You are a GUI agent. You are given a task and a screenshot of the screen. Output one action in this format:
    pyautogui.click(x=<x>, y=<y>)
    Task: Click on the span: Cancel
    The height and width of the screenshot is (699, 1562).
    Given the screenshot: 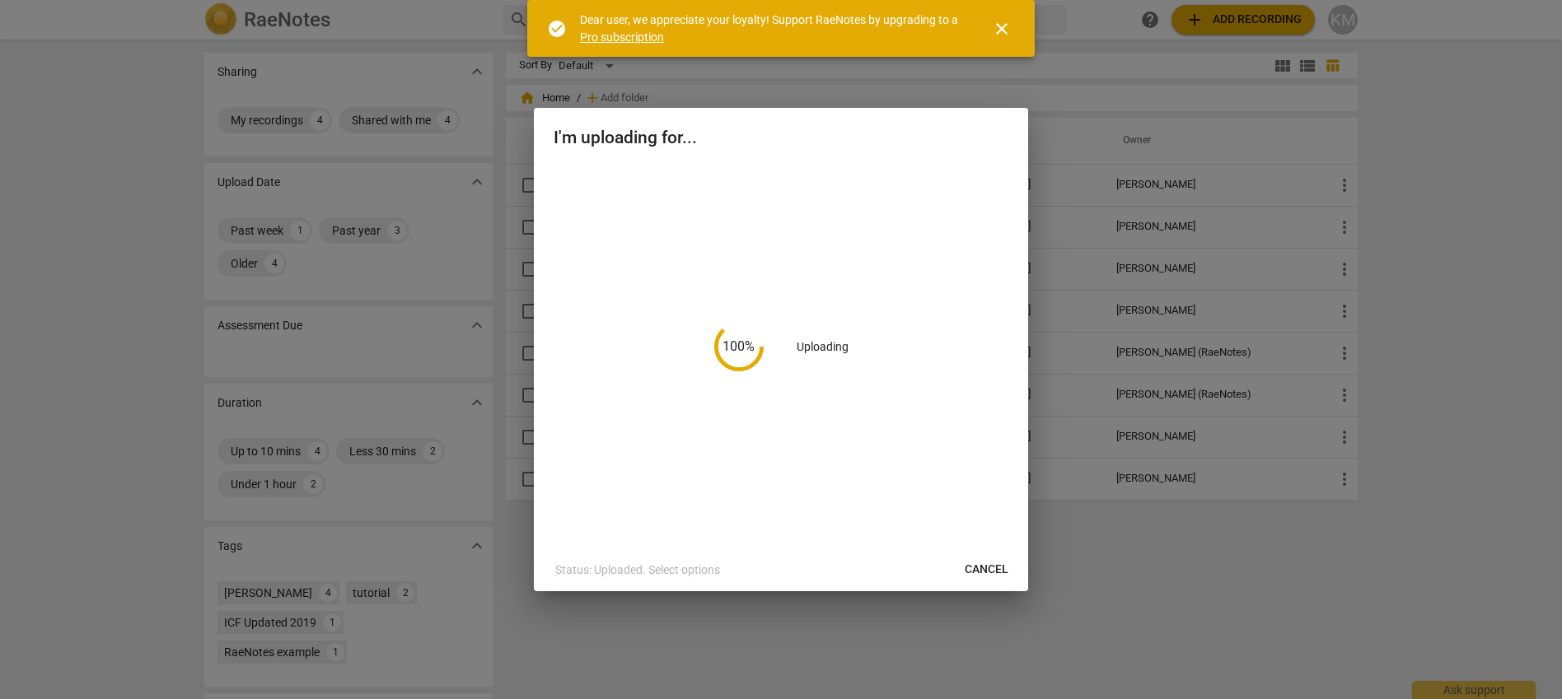 What is the action you would take?
    pyautogui.click(x=986, y=570)
    